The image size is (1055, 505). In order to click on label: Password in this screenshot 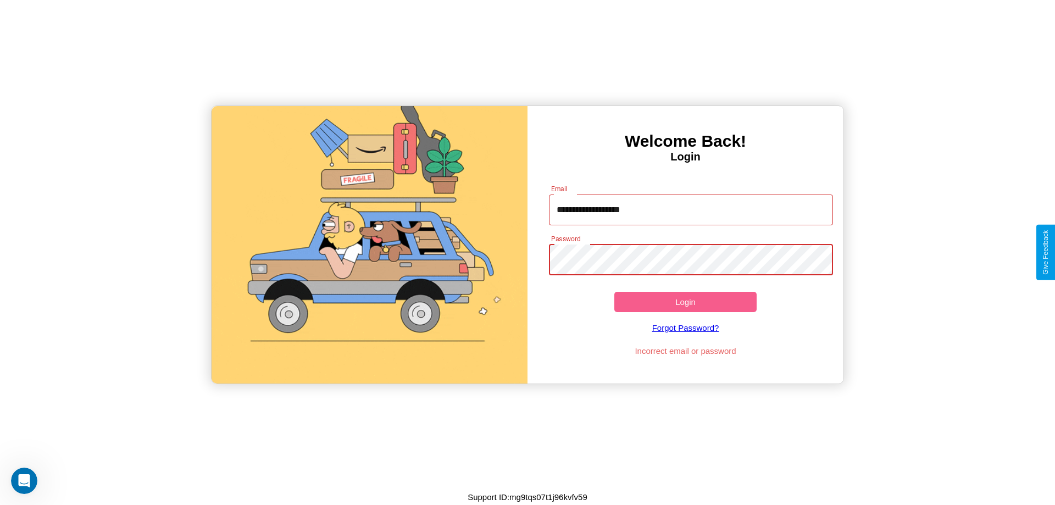, I will do `click(565, 238)`.